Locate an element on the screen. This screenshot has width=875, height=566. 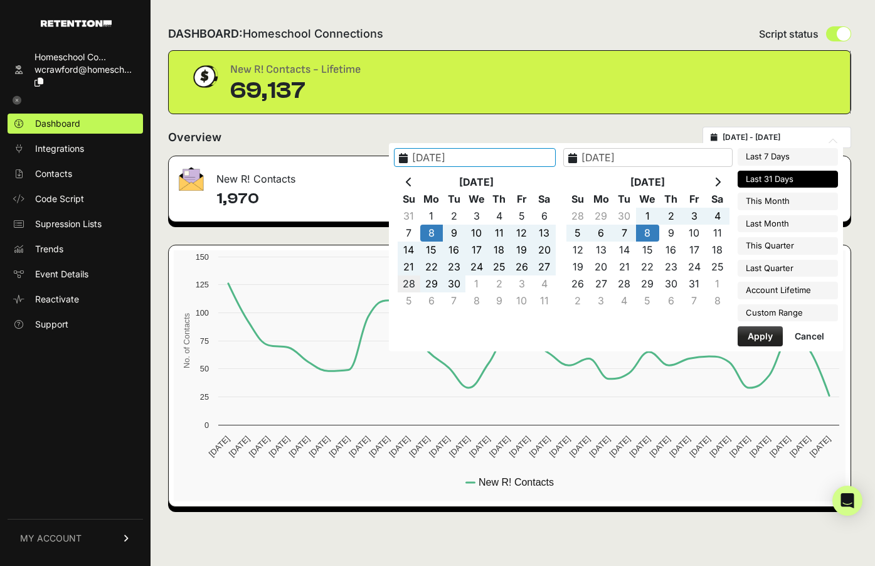
a: Dashboard is located at coordinates (75, 124).